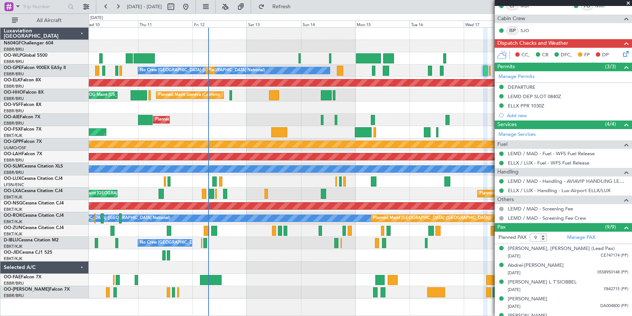 Image resolution: width=632 pixels, height=316 pixels. I want to click on a: OO-ELKFalcon 8X, so click(22, 80).